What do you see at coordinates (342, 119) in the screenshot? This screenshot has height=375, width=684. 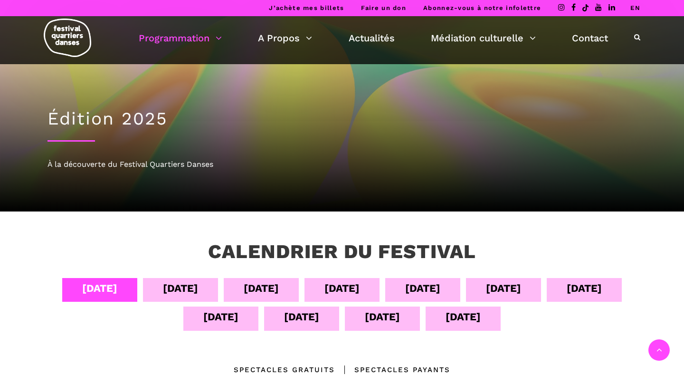 I see `h1: Édition 2025` at bounding box center [342, 119].